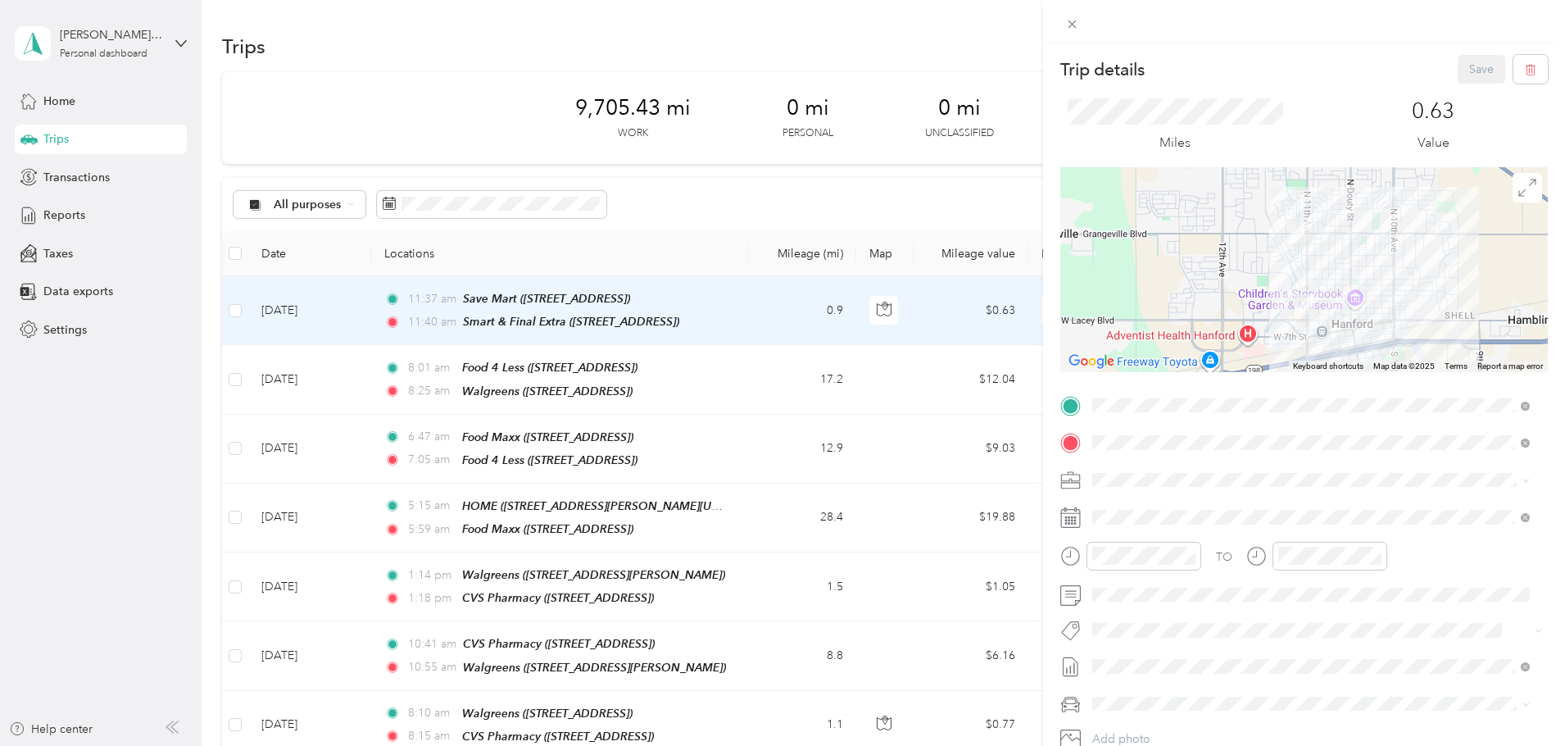  I want to click on button: Keyboard shortcuts, so click(1328, 366).